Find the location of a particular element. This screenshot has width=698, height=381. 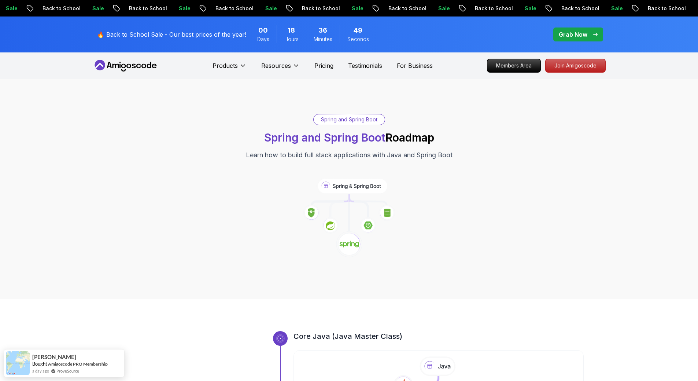

span: Bought is located at coordinates (40, 363).